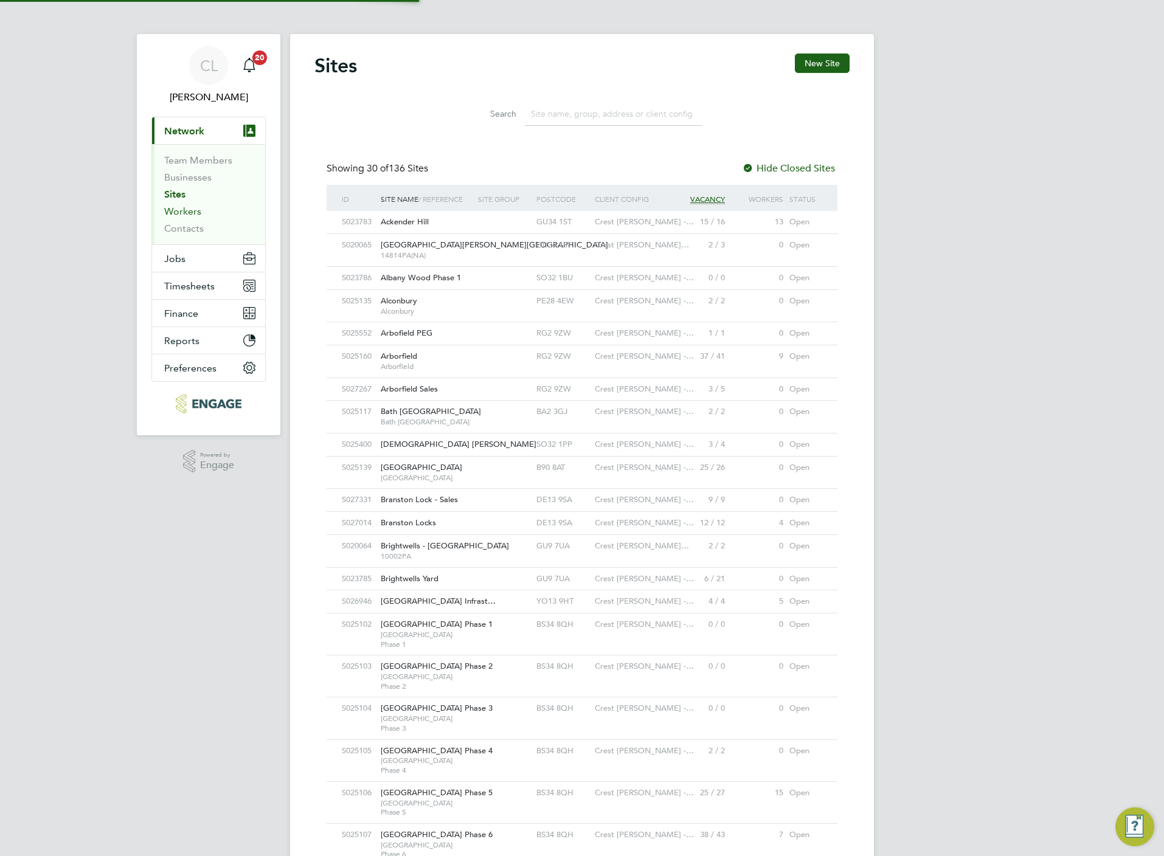  Describe the element at coordinates (699, 467) in the screenshot. I see `div: 25 / 26` at that location.